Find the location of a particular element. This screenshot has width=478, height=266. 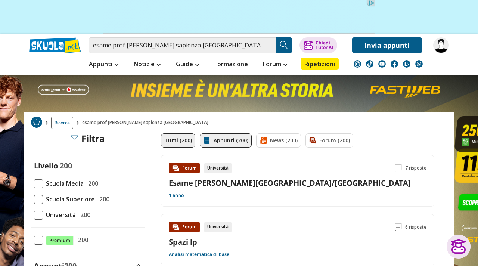

img: instagram is located at coordinates (357, 64).